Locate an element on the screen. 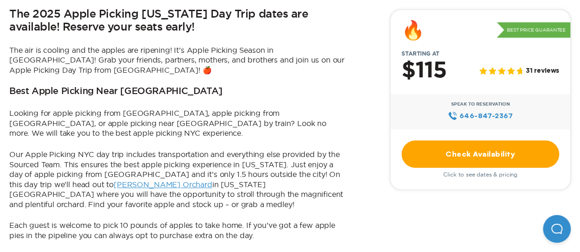 This screenshot has width=580, height=252. span: Speak to Reservation is located at coordinates (481, 104).